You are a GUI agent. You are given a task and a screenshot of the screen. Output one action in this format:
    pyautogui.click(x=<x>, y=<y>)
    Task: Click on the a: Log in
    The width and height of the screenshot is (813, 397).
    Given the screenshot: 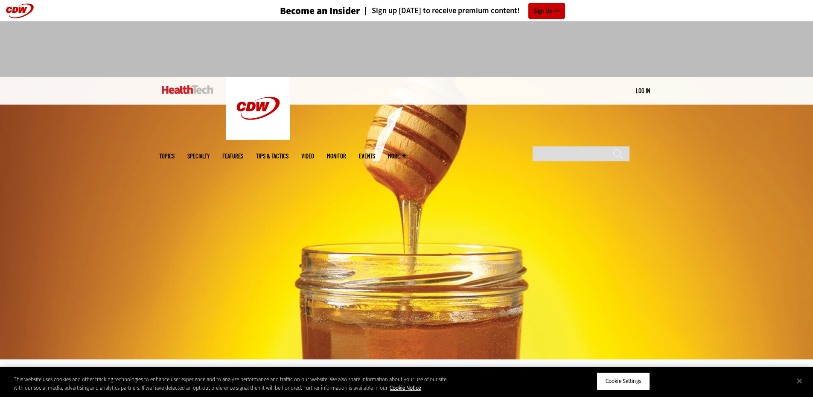 What is the action you would take?
    pyautogui.click(x=643, y=90)
    